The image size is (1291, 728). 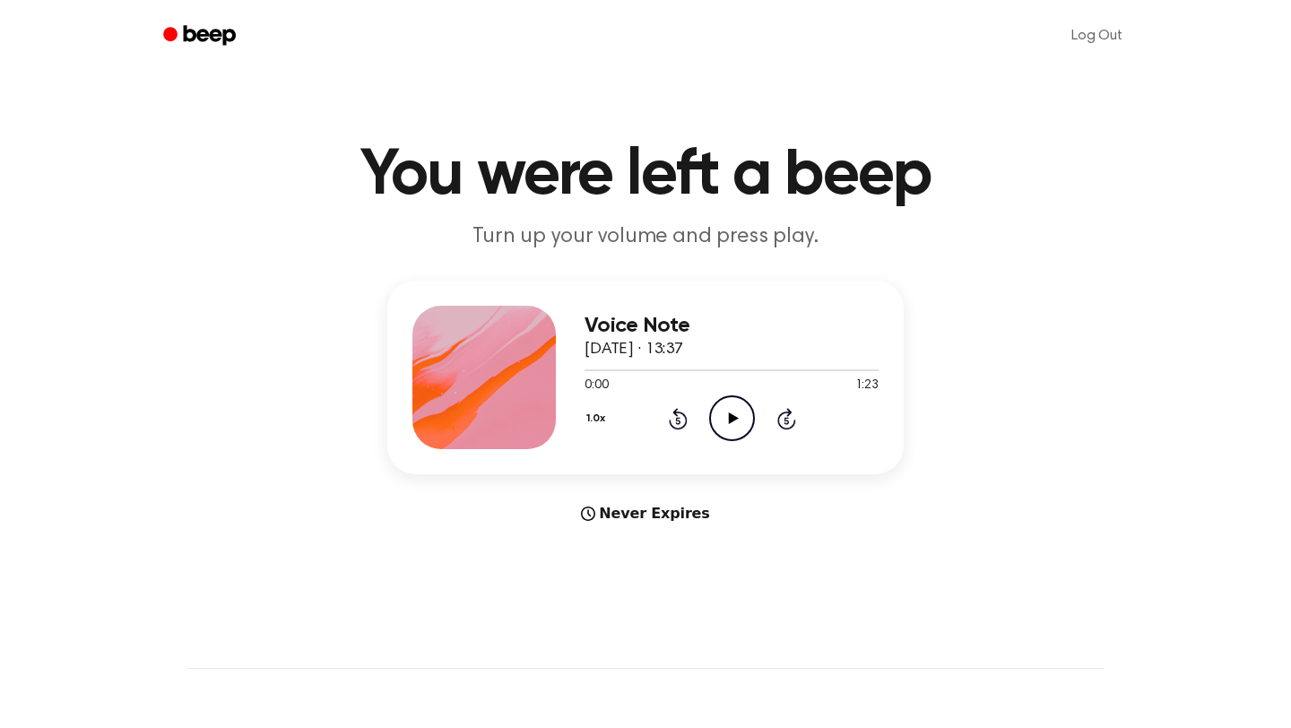 I want to click on div: Never Expires, so click(x=646, y=514).